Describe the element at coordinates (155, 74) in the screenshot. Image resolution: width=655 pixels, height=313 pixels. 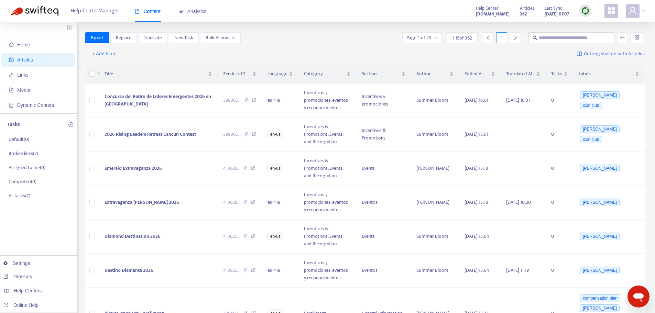
I see `span: Title` at that location.